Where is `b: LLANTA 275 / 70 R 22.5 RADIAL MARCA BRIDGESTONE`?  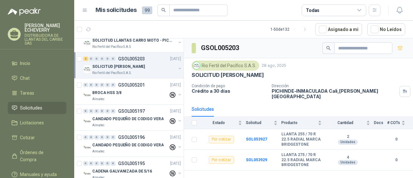
b: LLANTA 275 / 70 R 22.5 RADIAL MARCA BRIDGESTONE is located at coordinates (302, 160).